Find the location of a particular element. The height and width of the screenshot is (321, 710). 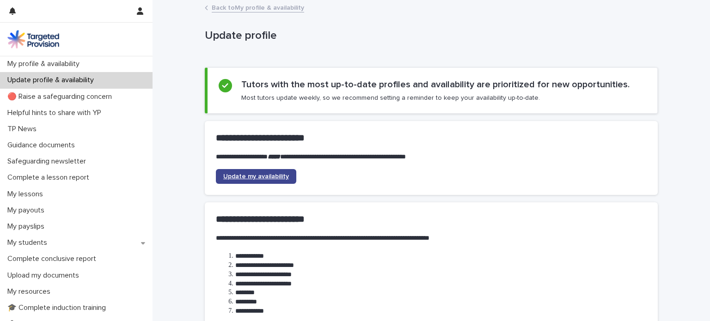

p: Upload my documents is located at coordinates (45, 275).